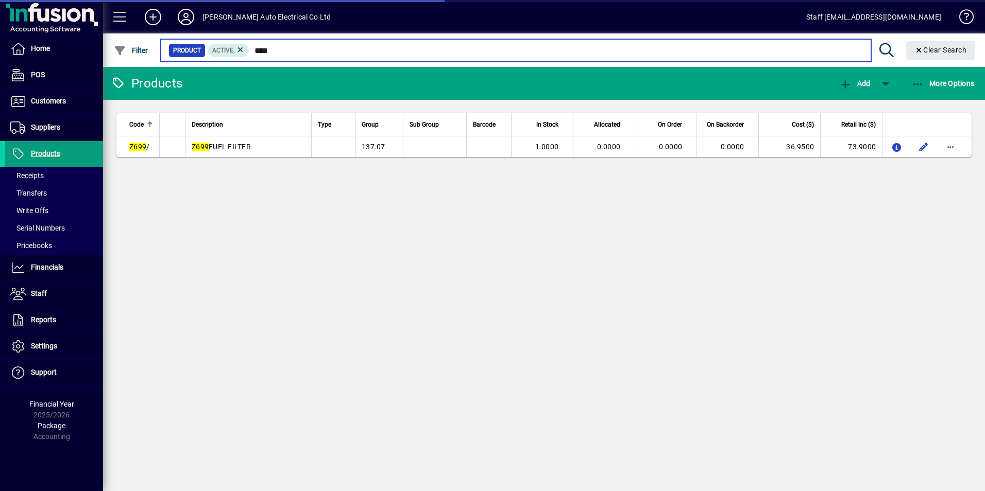  What do you see at coordinates (54, 176) in the screenshot?
I see `a: Receipts` at bounding box center [54, 176].